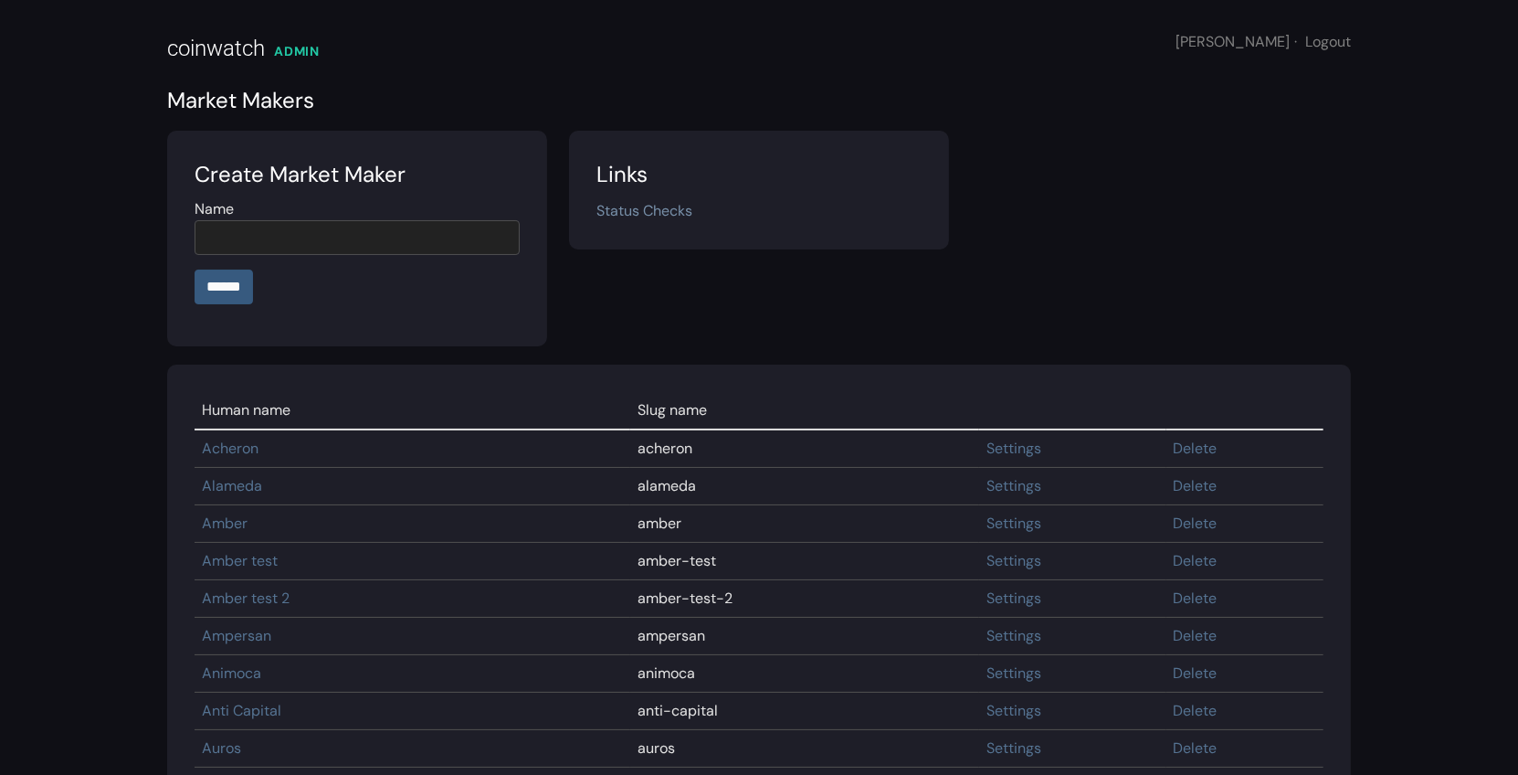  What do you see at coordinates (805, 748) in the screenshot?
I see `td: auros` at bounding box center [805, 748].